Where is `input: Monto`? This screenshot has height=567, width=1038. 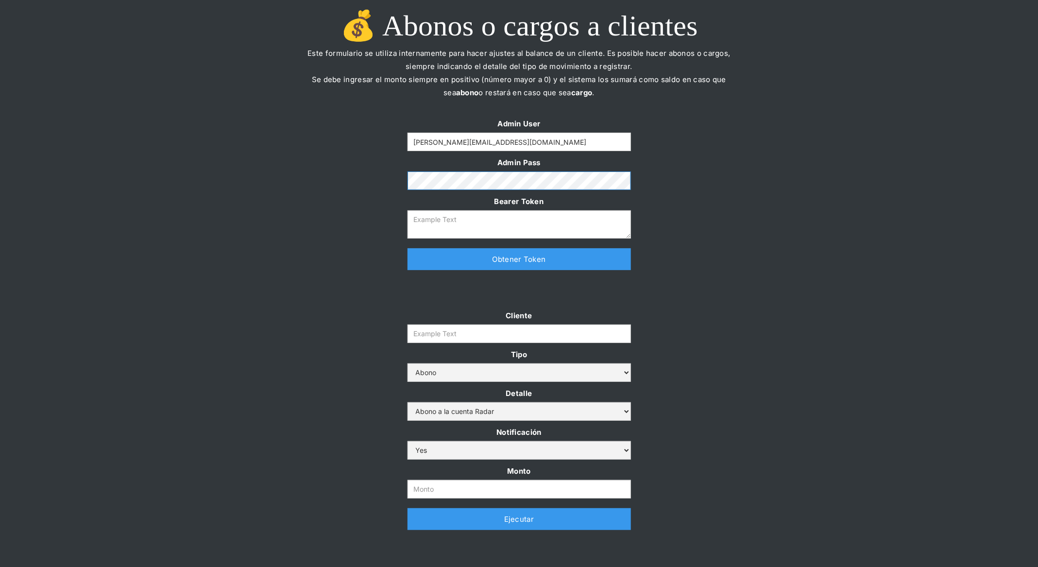
input: Monto is located at coordinates (519, 489).